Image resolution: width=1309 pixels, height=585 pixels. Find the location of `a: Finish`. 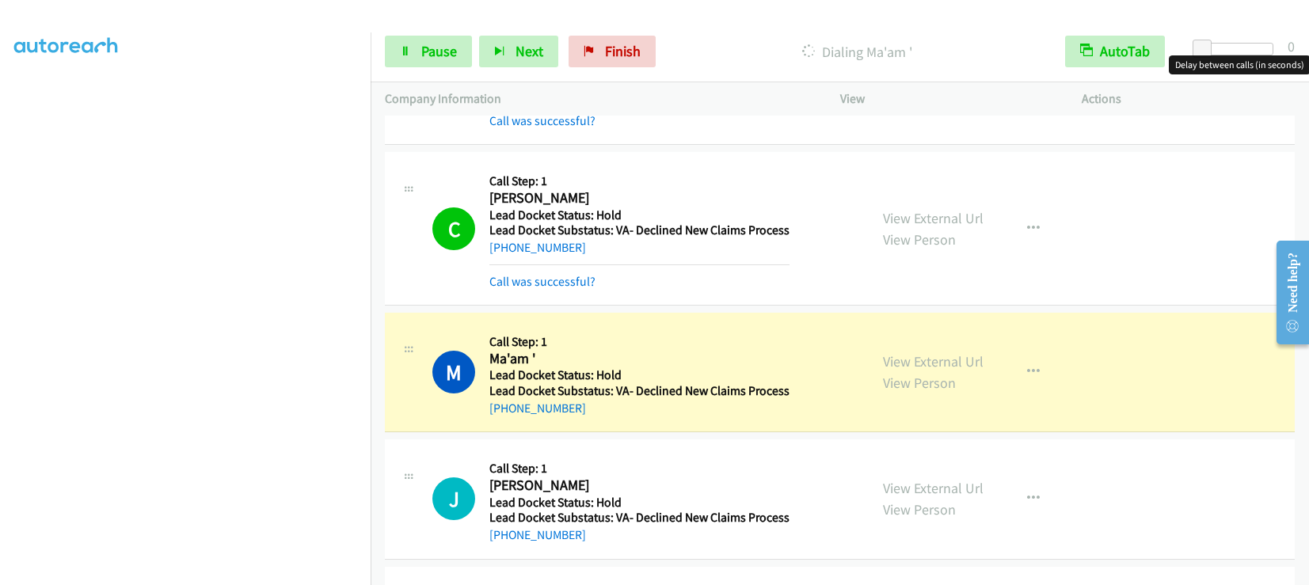

a: Finish is located at coordinates (612, 51).